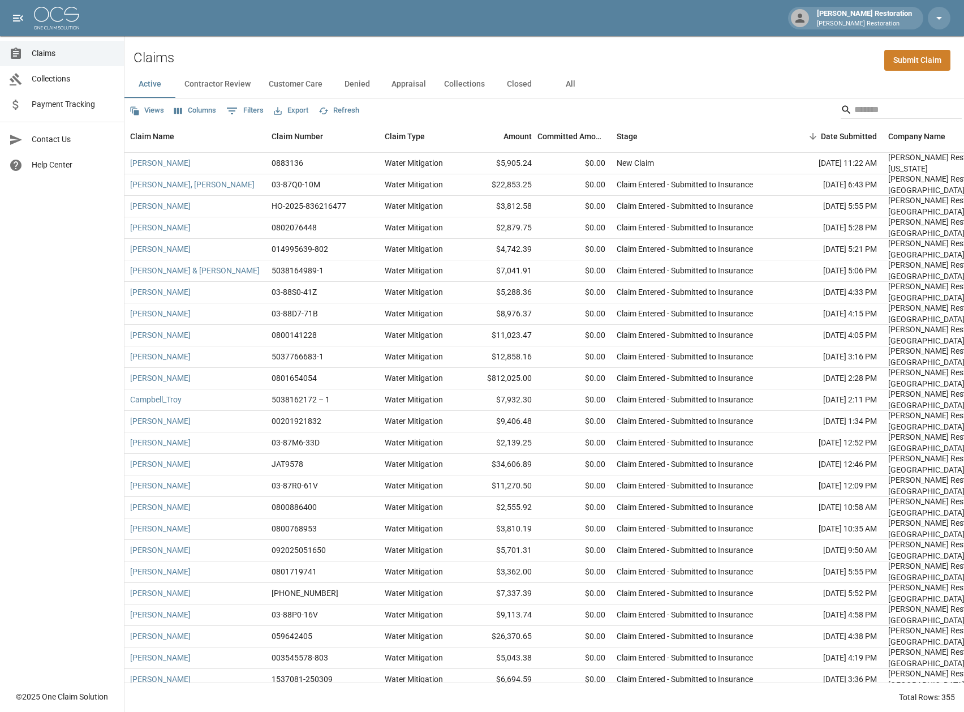 This screenshot has height=712, width=964. Describe the element at coordinates (501, 164) in the screenshot. I see `div: $5,905.24` at that location.